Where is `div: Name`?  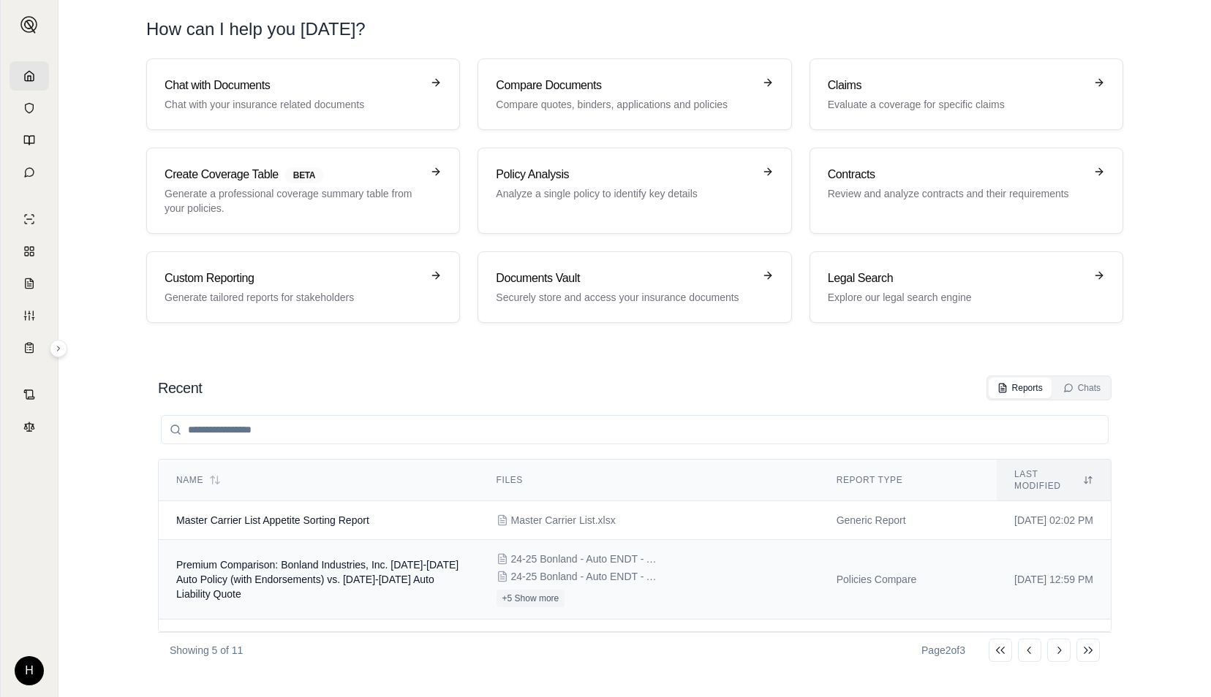
div: Name is located at coordinates (319, 480).